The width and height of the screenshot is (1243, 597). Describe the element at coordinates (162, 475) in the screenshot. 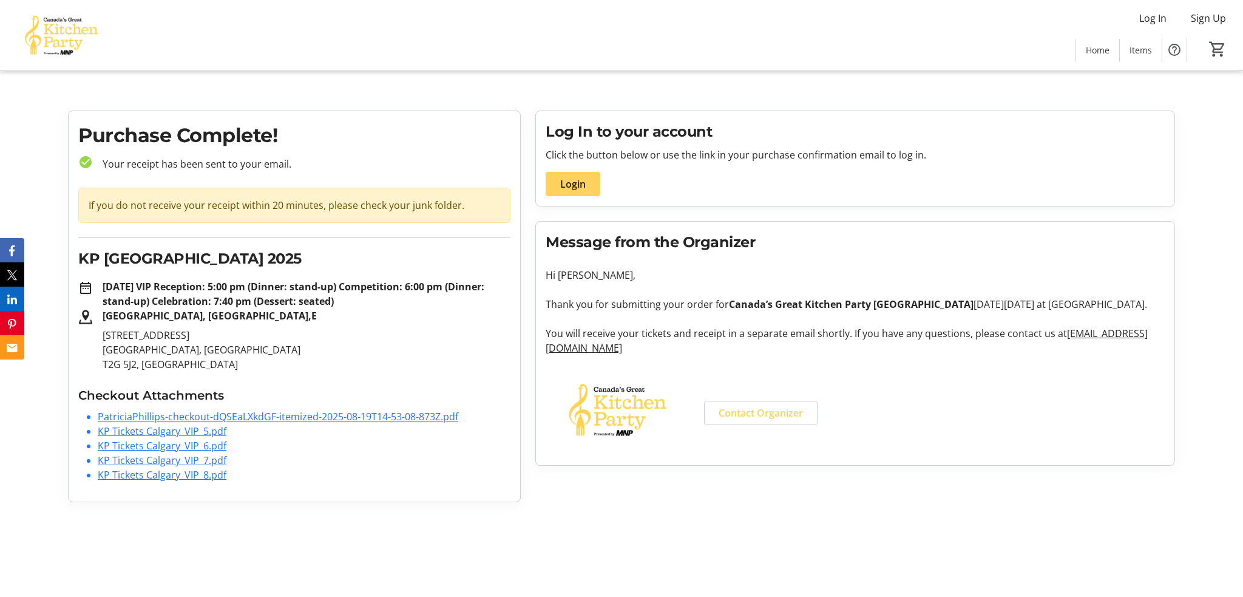

I see `a: KP Tickets Calgary_VIP_8.pdf` at that location.